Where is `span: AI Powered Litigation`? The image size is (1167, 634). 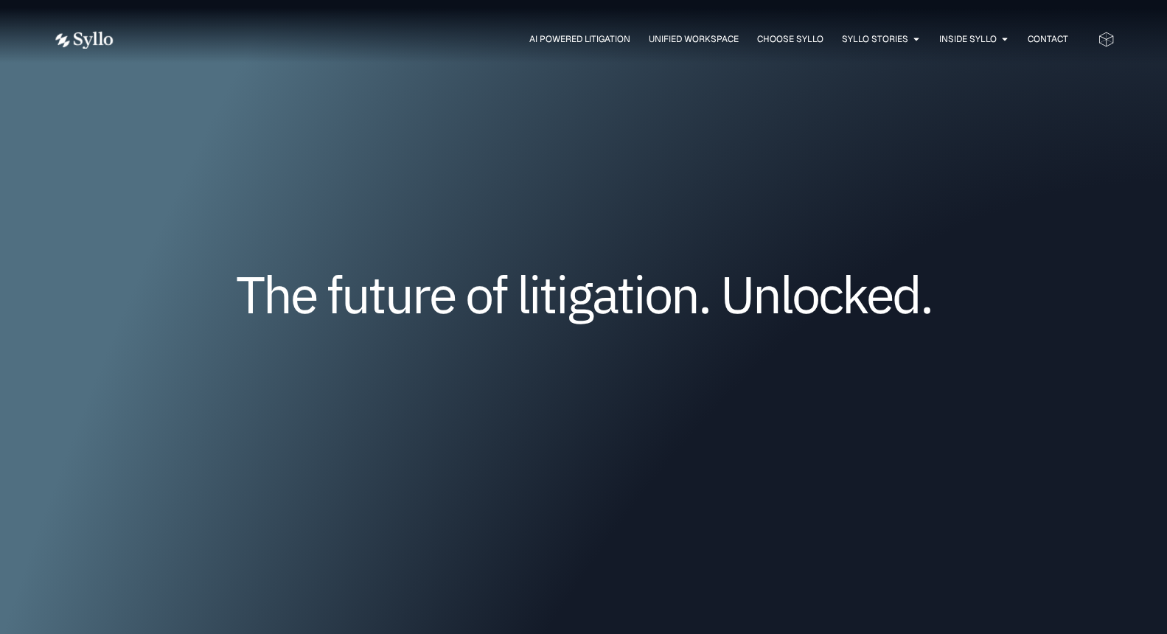
span: AI Powered Litigation is located at coordinates (580, 39).